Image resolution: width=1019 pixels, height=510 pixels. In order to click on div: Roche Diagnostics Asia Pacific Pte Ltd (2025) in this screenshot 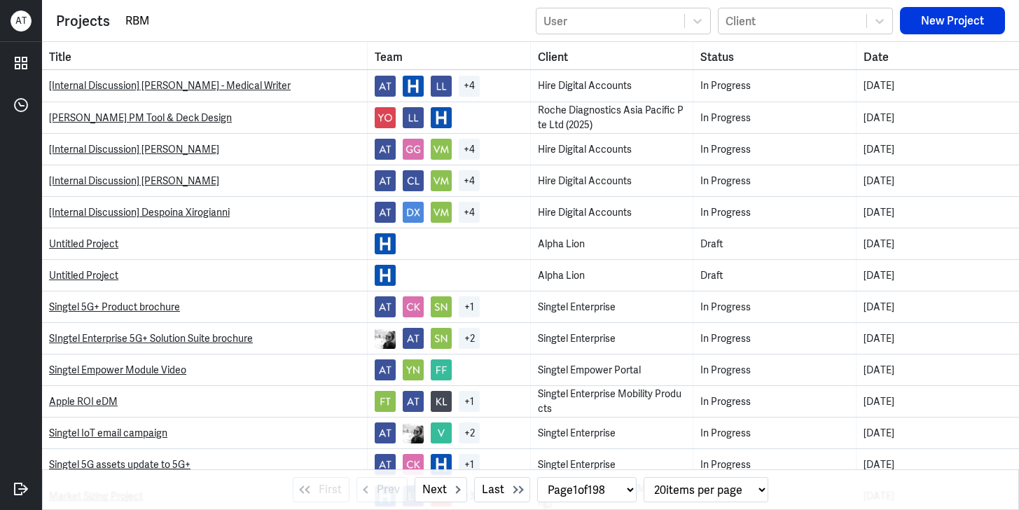, I will do `click(612, 118)`.